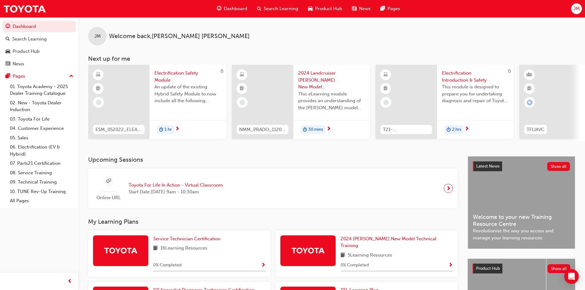 This screenshot has height=290, width=585. What do you see at coordinates (571, 277) in the screenshot?
I see `div: Open Intercom Messenger` at bounding box center [571, 277].